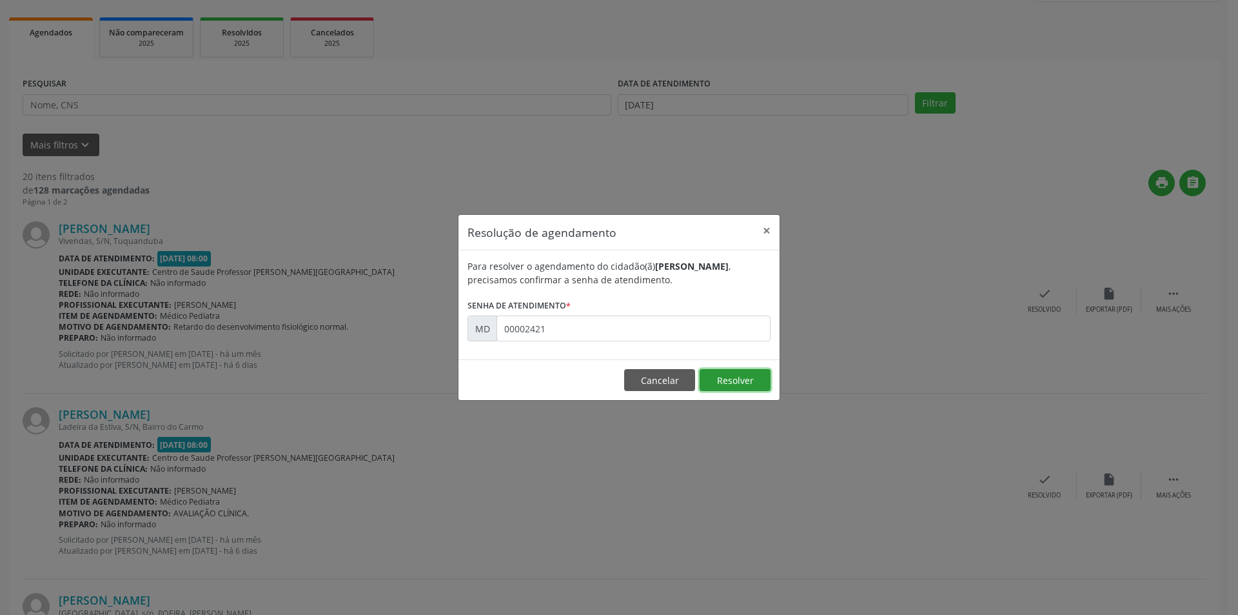 This screenshot has width=1238, height=615. Describe the element at coordinates (660, 380) in the screenshot. I see `button: Cancelar` at that location.